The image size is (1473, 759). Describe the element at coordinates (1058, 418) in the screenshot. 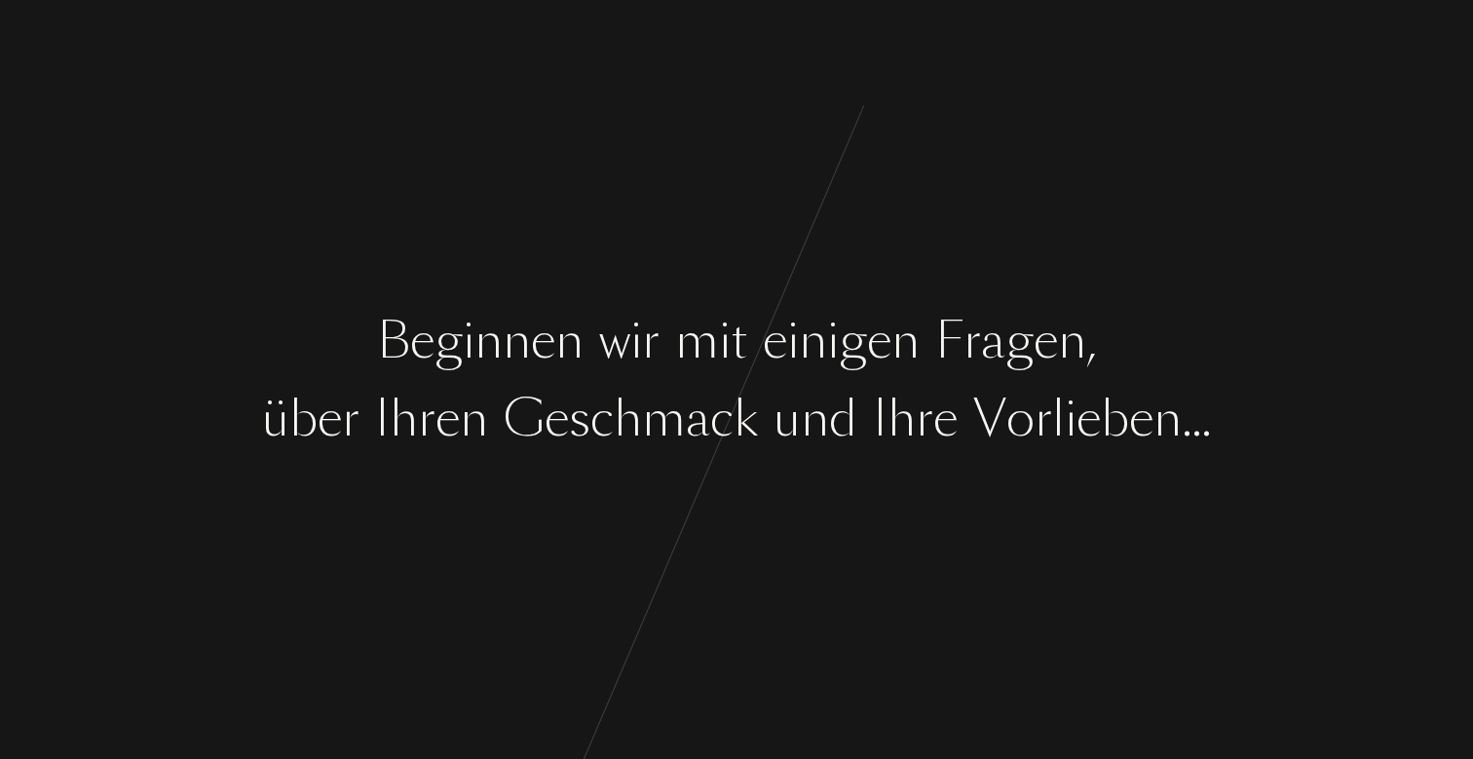

I see `div: l` at that location.